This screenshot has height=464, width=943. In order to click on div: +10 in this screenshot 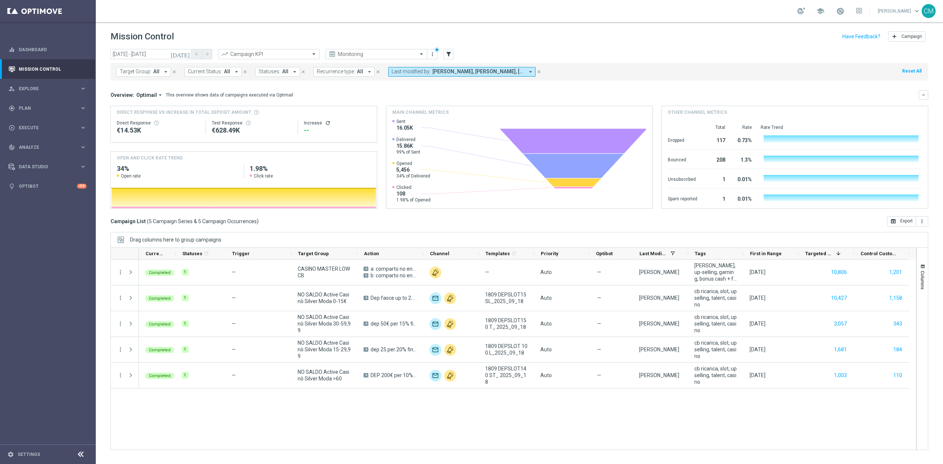, I will do `click(82, 186)`.